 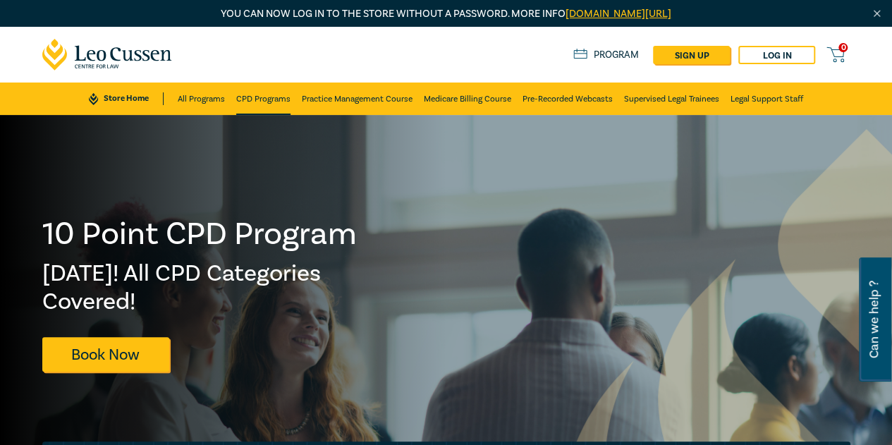 What do you see at coordinates (672, 99) in the screenshot?
I see `a: Supervised Legal Trainees` at bounding box center [672, 99].